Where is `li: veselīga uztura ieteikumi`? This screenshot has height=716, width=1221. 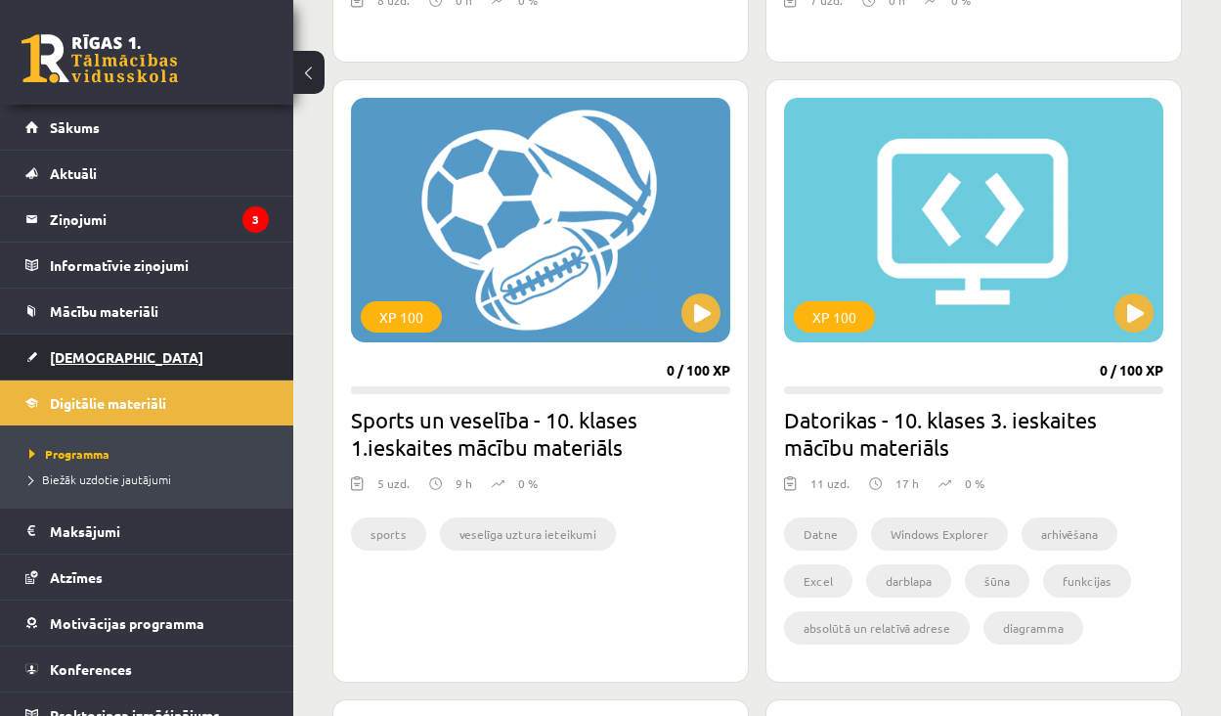
li: veselīga uztura ieteikumi is located at coordinates (528, 534).